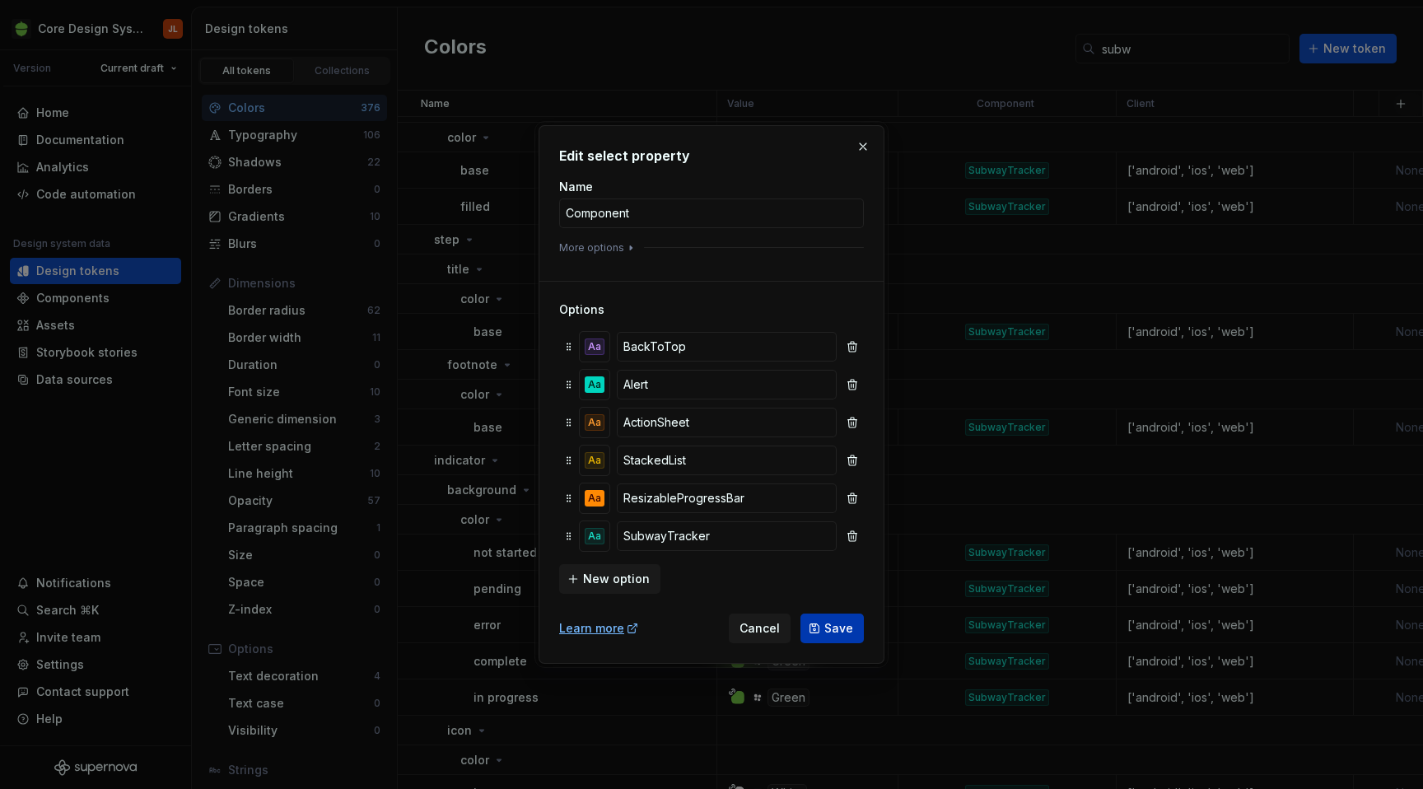 The image size is (1423, 789). I want to click on h3: Options, so click(711, 310).